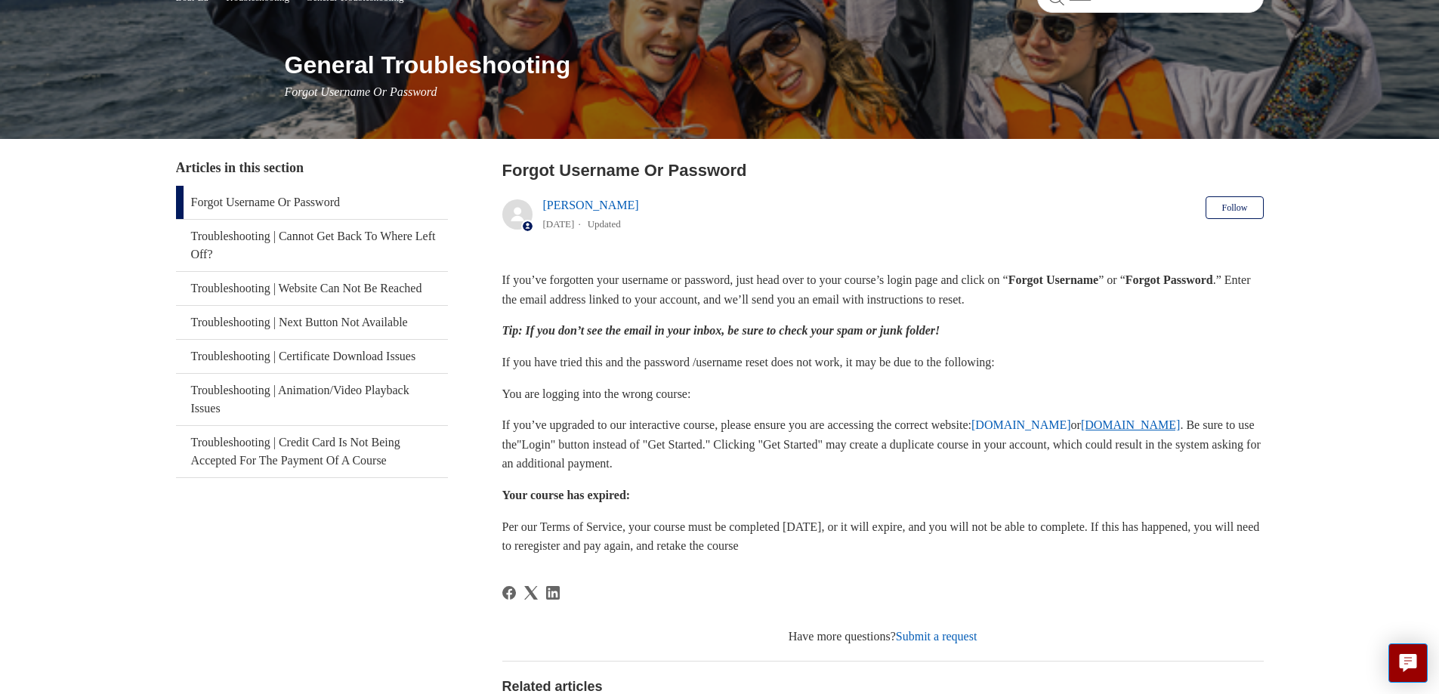 The width and height of the screenshot is (1439, 694). What do you see at coordinates (1408, 663) in the screenshot?
I see `button: Live chat` at bounding box center [1408, 663].